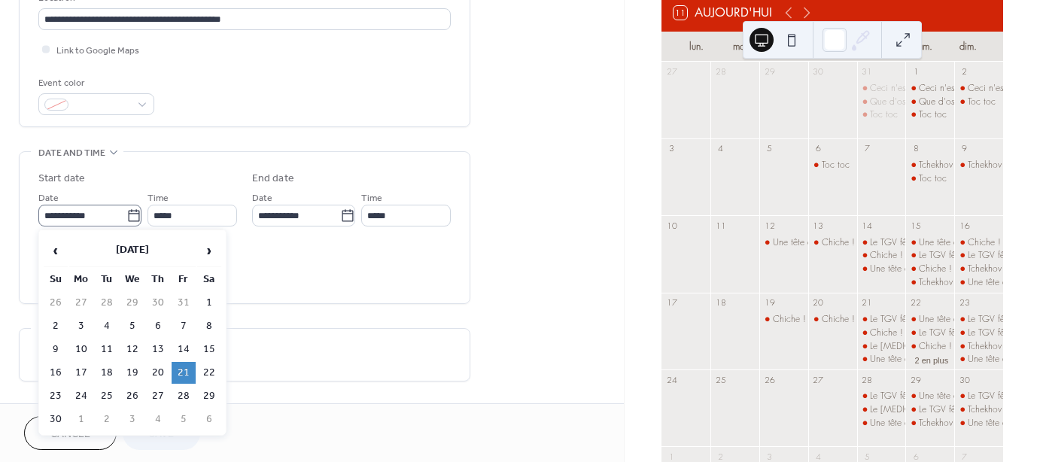  I want to click on td: 20, so click(158, 373).